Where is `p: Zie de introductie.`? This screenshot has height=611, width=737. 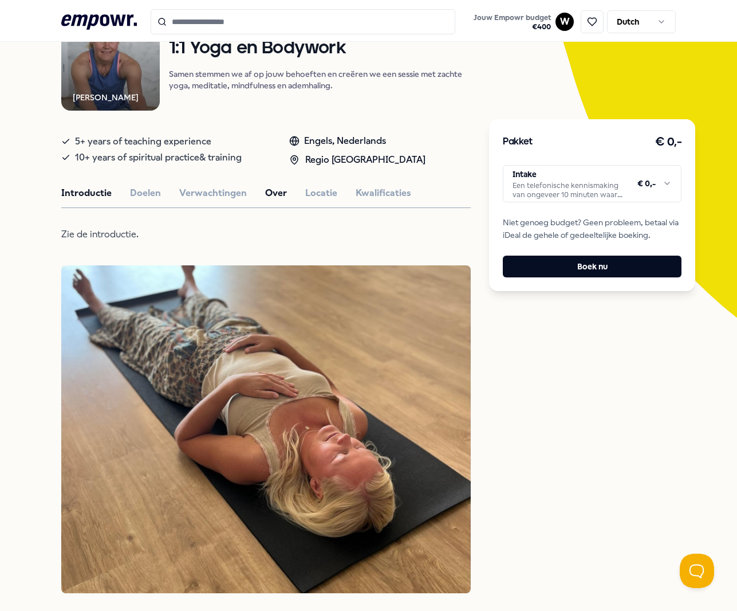 p: Zie de introductie. is located at coordinates (247, 234).